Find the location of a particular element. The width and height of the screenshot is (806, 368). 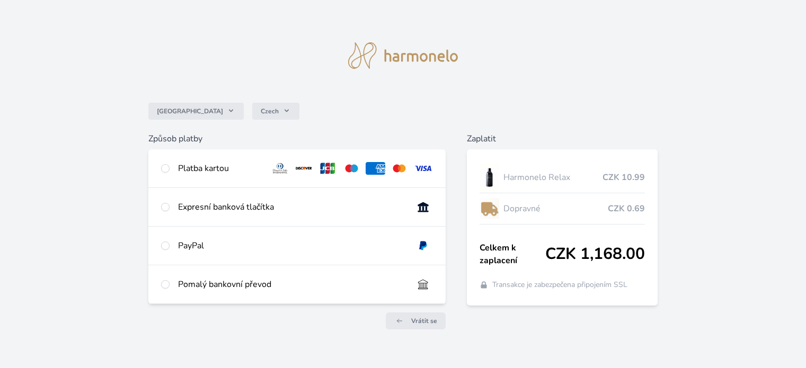

img: maestro.svg is located at coordinates (351, 168).